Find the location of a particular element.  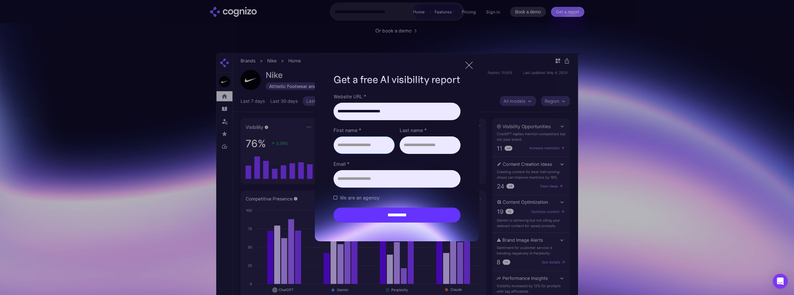

h1: Get a free AI visibility report is located at coordinates (397, 80).